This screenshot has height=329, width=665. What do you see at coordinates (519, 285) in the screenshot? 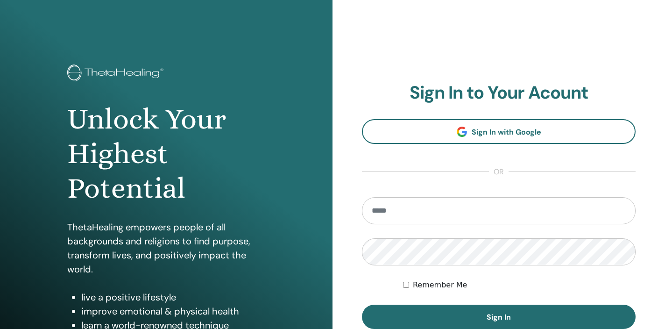
I see `div: Keep me authenticated indefinitely or until I manually logout` at bounding box center [519, 285].